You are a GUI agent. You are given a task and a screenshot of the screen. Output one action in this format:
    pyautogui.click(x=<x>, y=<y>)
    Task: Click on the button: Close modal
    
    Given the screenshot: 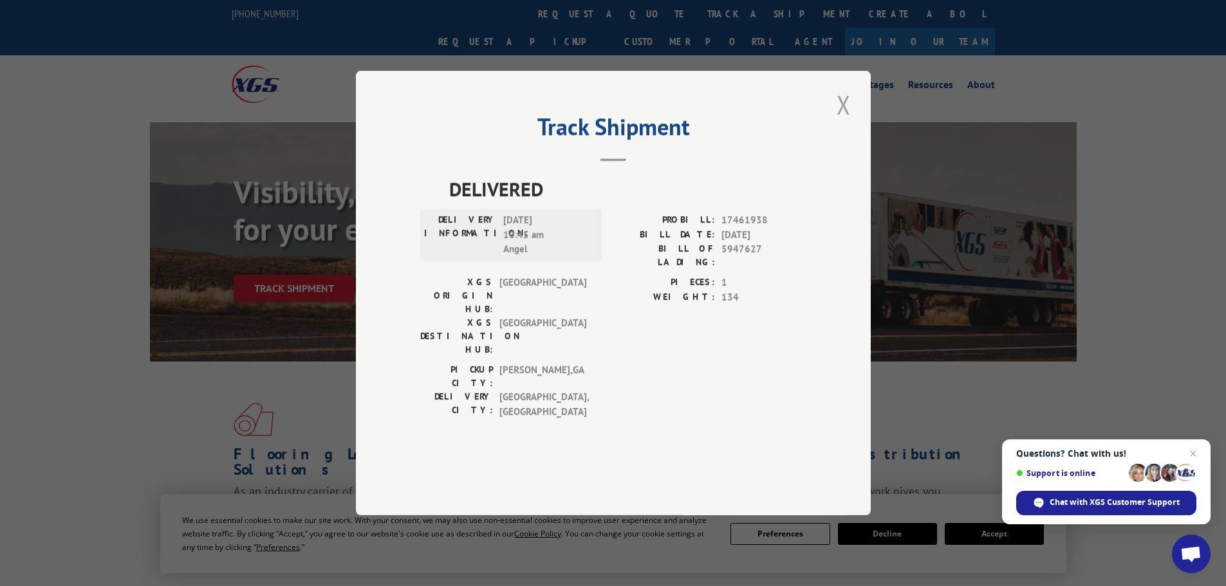 What is the action you would take?
    pyautogui.click(x=844, y=104)
    